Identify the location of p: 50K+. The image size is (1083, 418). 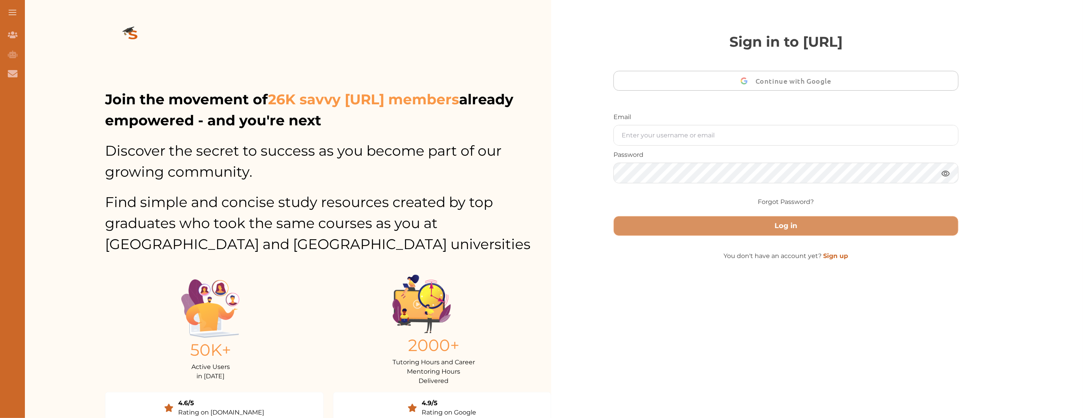
(210, 350).